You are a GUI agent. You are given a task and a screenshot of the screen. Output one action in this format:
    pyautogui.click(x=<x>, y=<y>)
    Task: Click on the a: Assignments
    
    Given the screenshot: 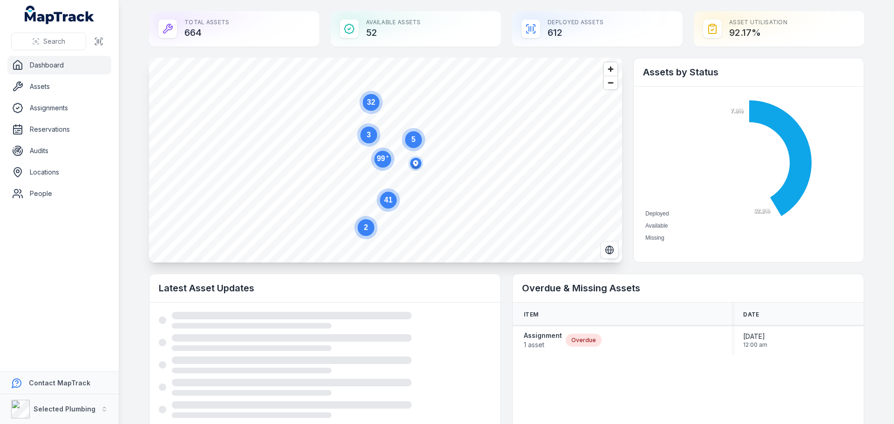 What is the action you would take?
    pyautogui.click(x=59, y=108)
    